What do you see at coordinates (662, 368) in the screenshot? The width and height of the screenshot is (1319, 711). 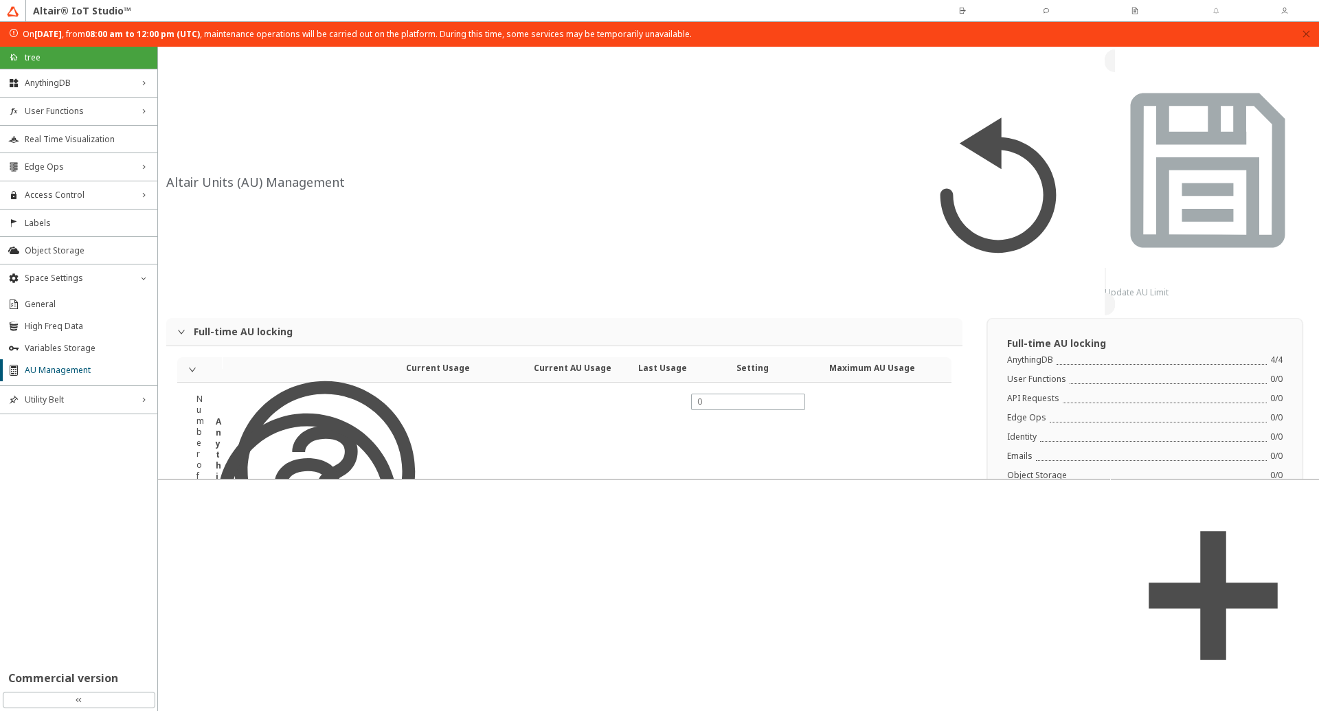 I see `h4: Last Usage` at bounding box center [662, 368].